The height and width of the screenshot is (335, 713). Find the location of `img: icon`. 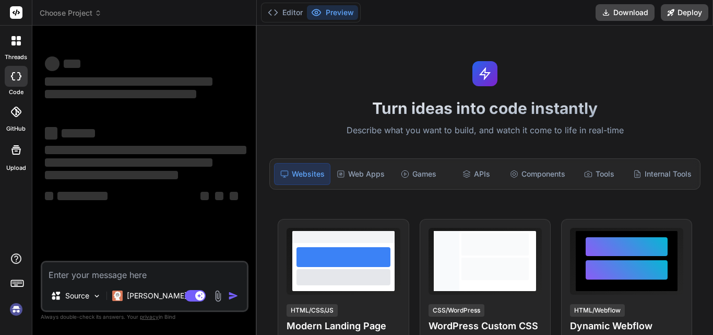

img: icon is located at coordinates (233, 296).